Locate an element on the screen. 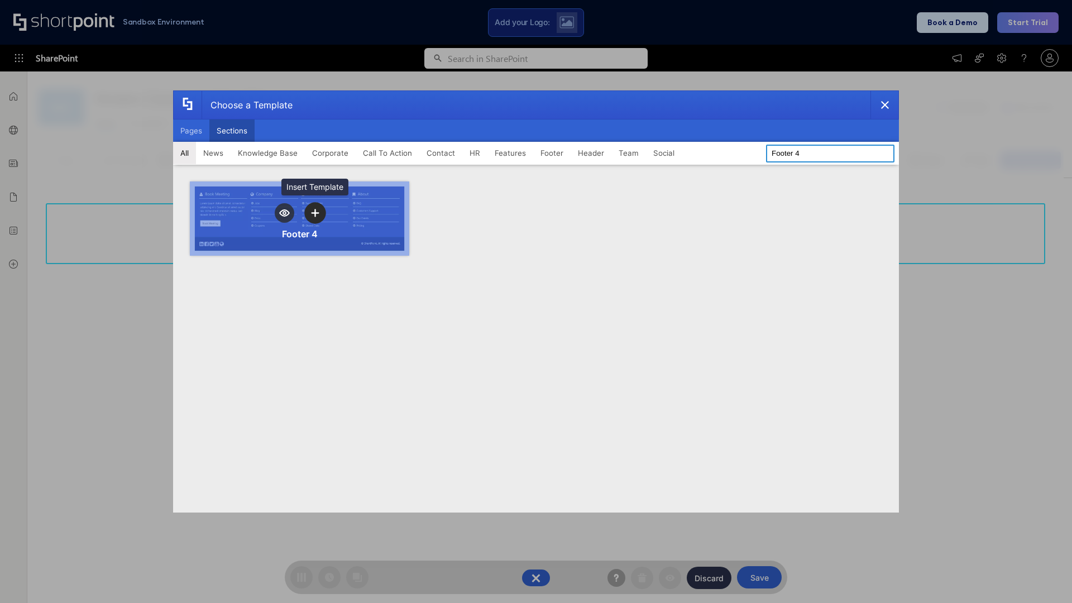 The height and width of the screenshot is (603, 1072). button: Corporate is located at coordinates (330, 153).